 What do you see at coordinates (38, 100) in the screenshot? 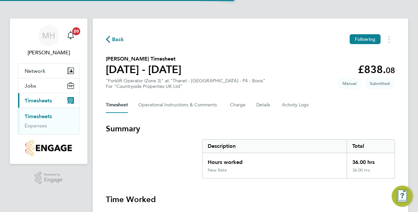
I see `span: Timesheets` at bounding box center [38, 100].